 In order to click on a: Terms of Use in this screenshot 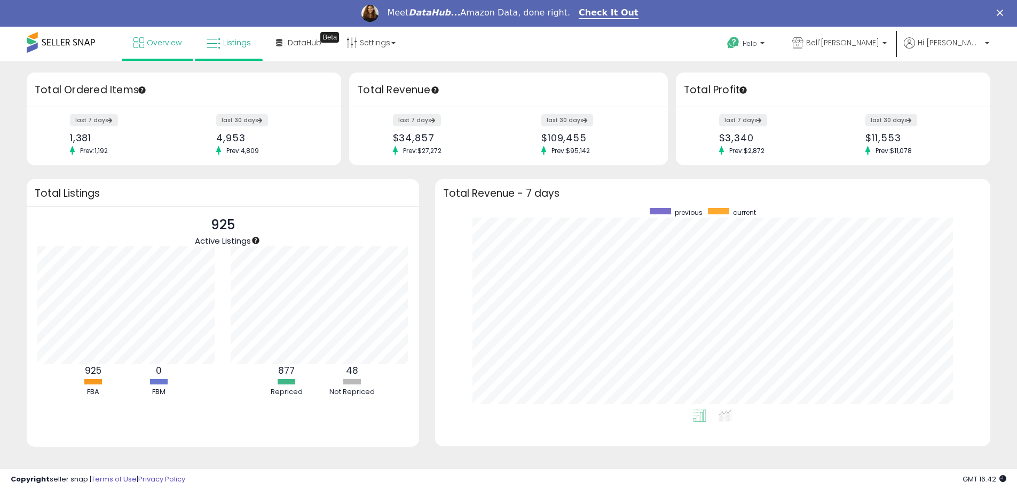, I will do `click(114, 479)`.